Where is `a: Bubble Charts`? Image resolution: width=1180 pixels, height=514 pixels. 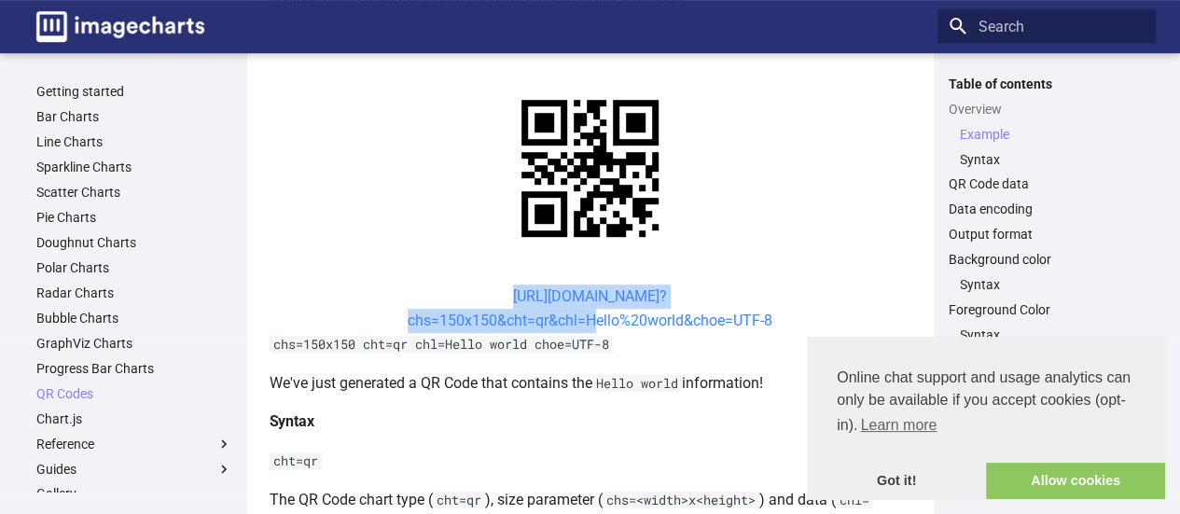 a: Bubble Charts is located at coordinates (134, 318).